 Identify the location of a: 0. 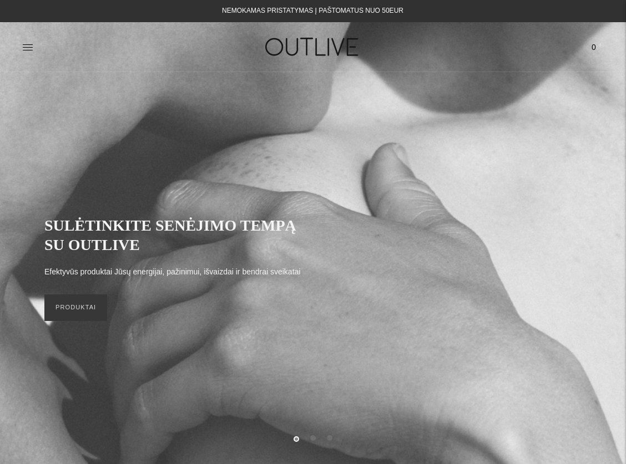
(593, 47).